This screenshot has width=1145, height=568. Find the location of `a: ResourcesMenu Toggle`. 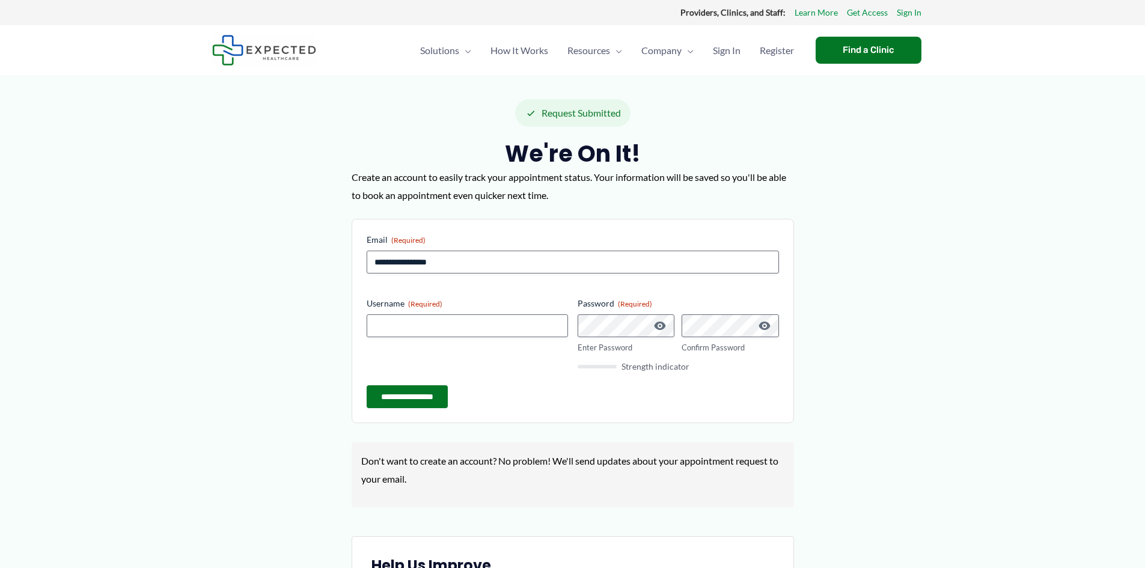

a: ResourcesMenu Toggle is located at coordinates (594, 50).